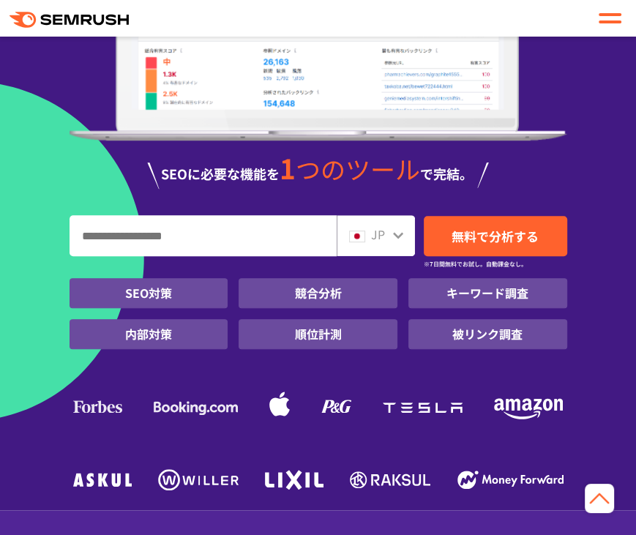 The width and height of the screenshot is (636, 535). I want to click on span: で完結。, so click(447, 174).